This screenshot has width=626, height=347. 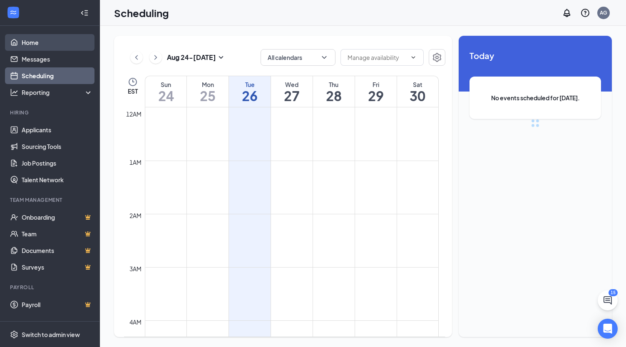 What do you see at coordinates (13, 12) in the screenshot?
I see `svg: WorkstreamLogo` at bounding box center [13, 12].